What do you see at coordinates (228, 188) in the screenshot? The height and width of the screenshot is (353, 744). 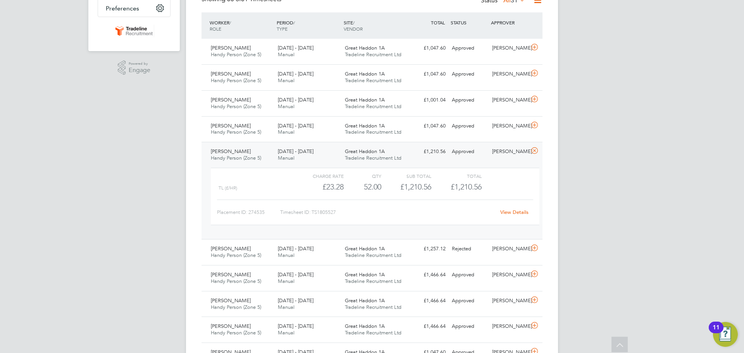 I see `span: TL (£/HR)` at bounding box center [228, 188].